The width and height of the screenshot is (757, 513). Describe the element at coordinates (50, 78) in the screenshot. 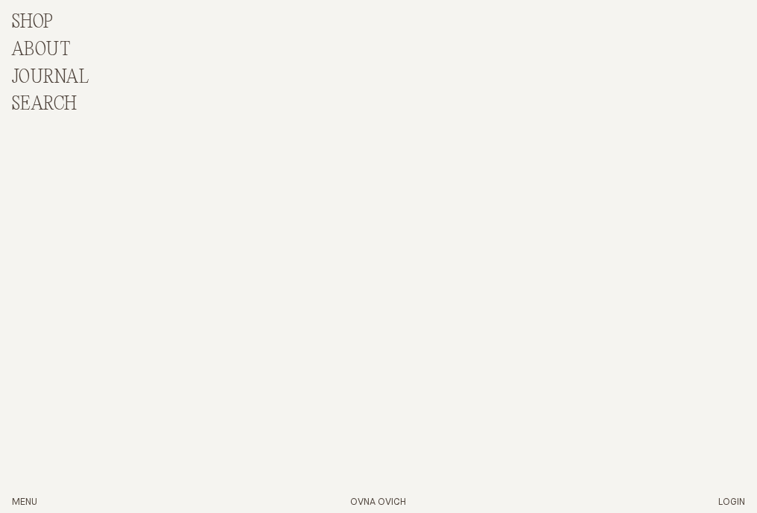

I see `a: Journal` at that location.